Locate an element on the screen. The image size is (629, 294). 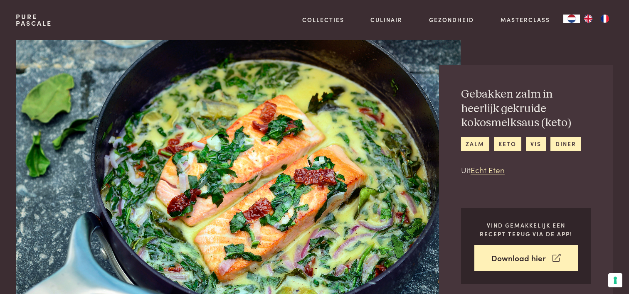
aside: Language selected: Nederlands is located at coordinates (588, 19).